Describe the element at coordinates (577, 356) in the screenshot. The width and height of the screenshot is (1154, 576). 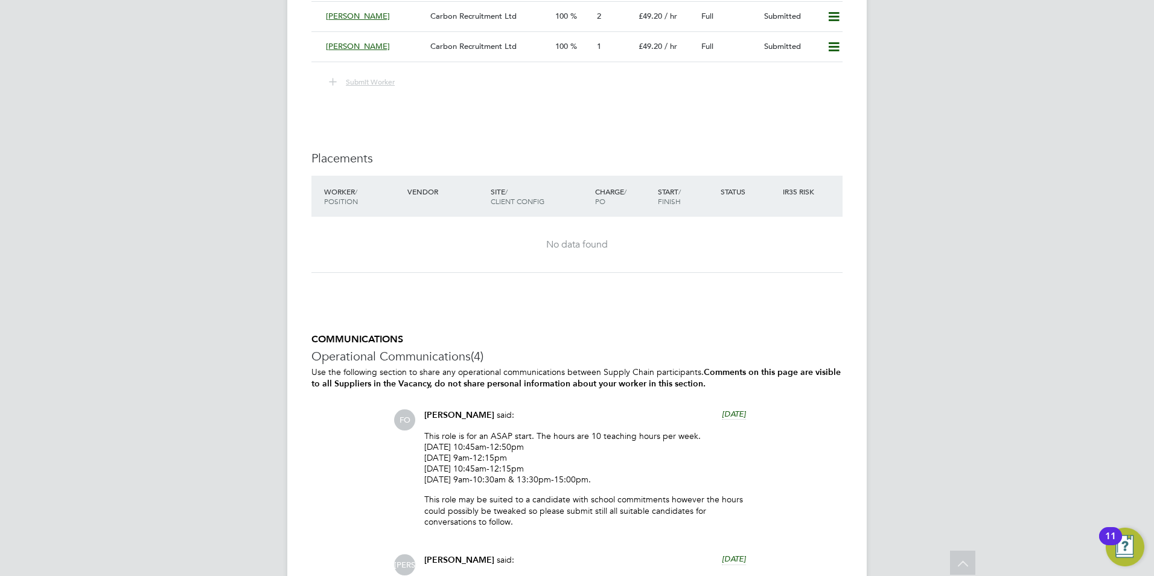
I see `h3: Operational Communications` at that location.